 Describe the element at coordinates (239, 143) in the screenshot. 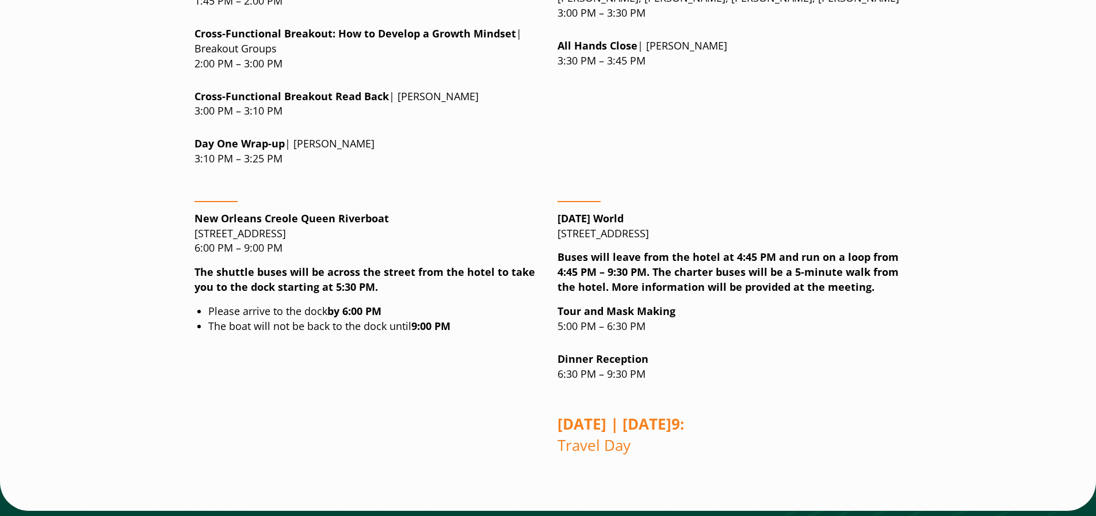

I see `strong: Day One Wrap-up` at that location.